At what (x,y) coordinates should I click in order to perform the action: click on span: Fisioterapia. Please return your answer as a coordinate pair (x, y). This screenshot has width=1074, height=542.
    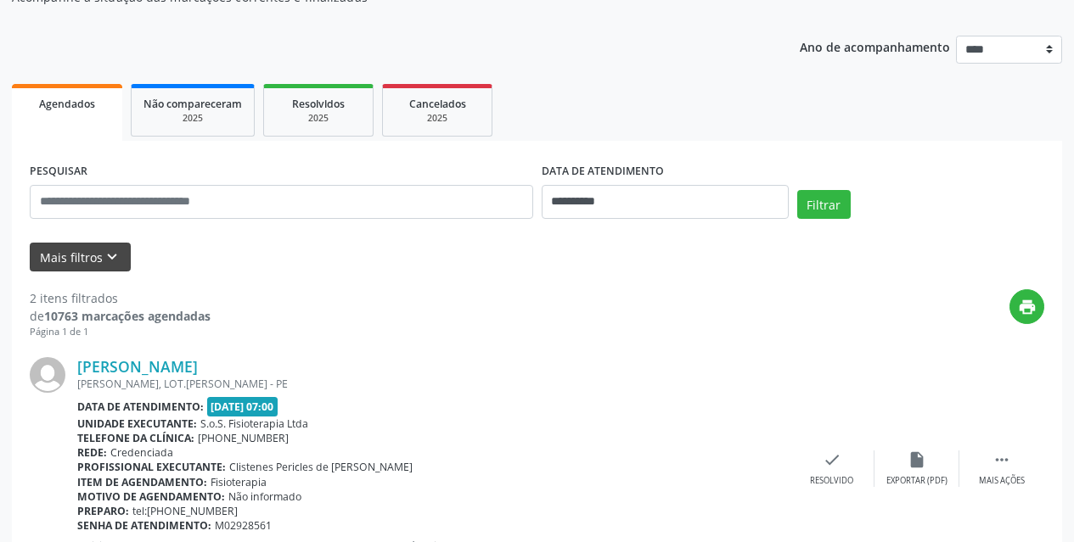
    Looking at the image, I should click on (239, 482).